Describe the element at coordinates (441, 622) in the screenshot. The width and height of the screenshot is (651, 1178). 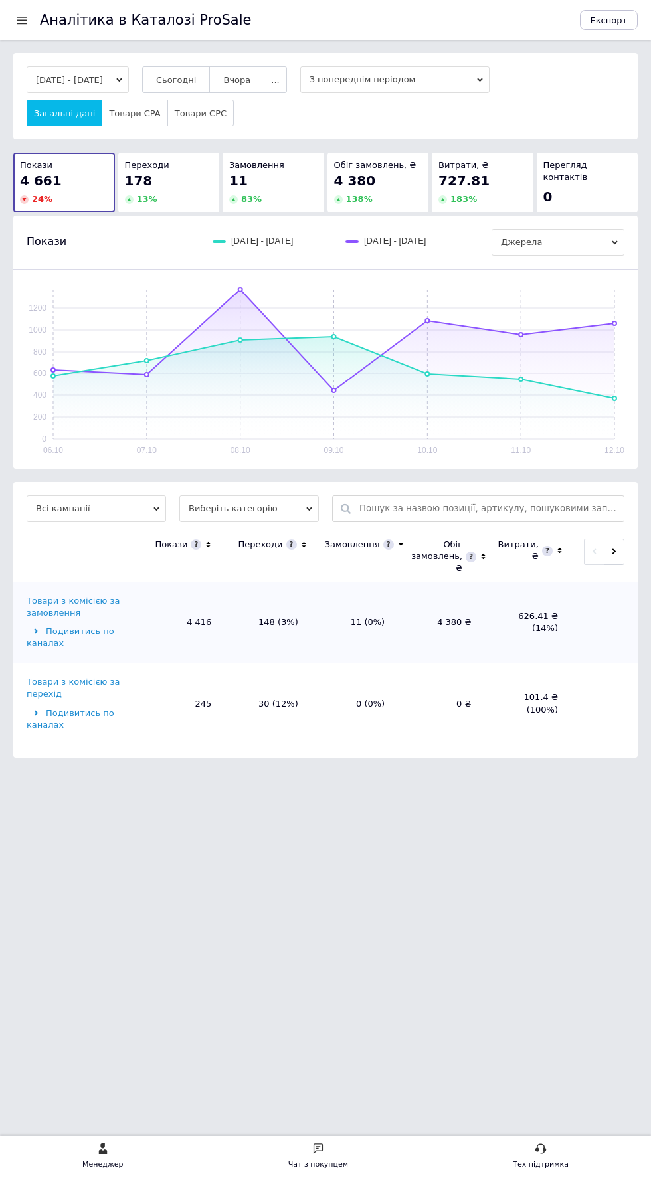
I see `td: 4 380 ₴` at that location.